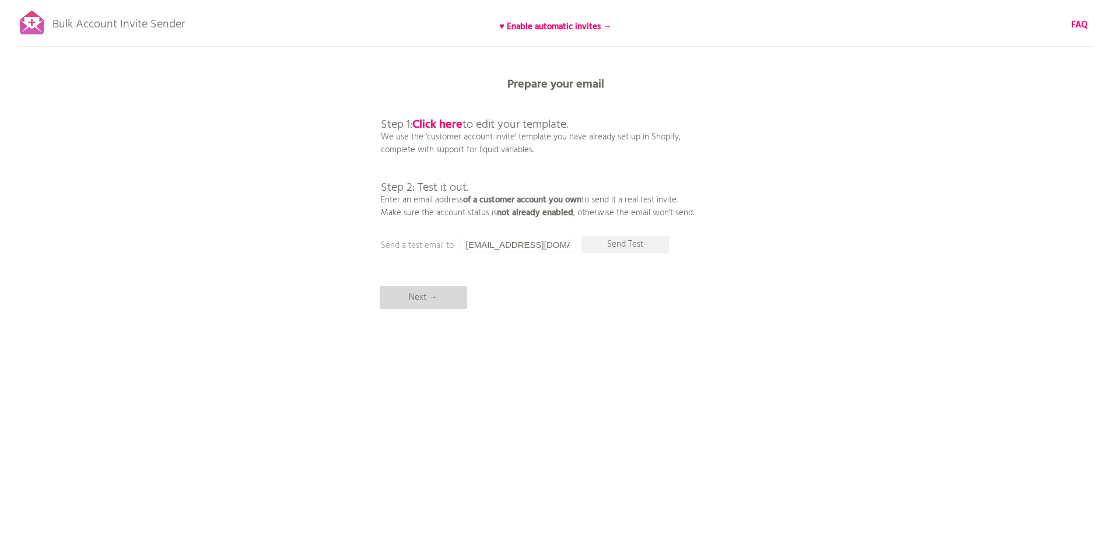  I want to click on p: We use the 'customer account invite' template you have already set up in Shopify, complete with s..., so click(537, 156).